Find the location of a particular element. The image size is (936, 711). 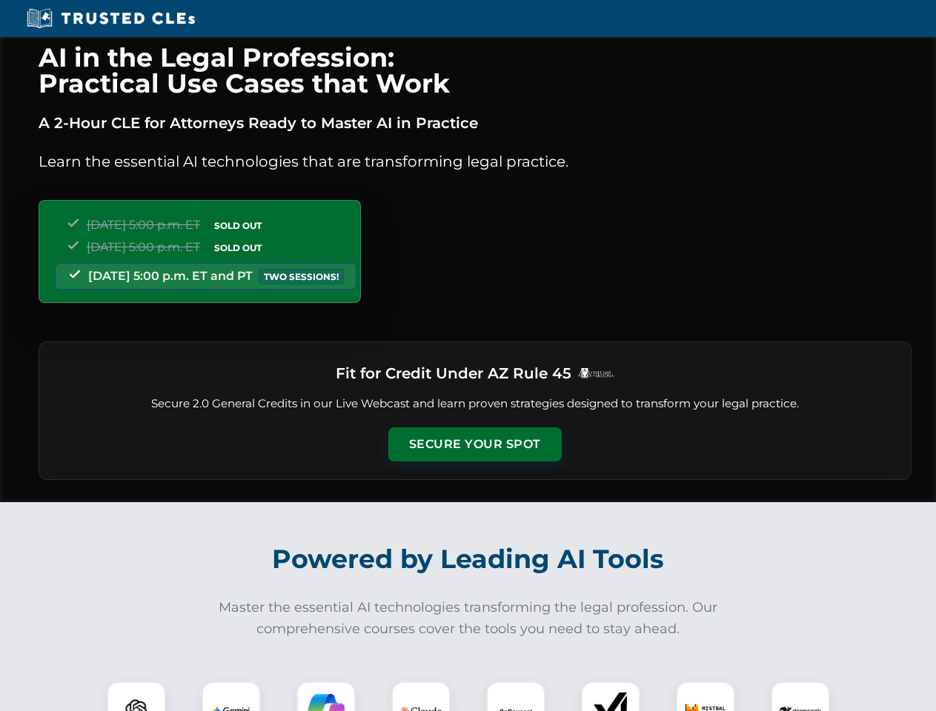

img: Logo is located at coordinates (596, 373).